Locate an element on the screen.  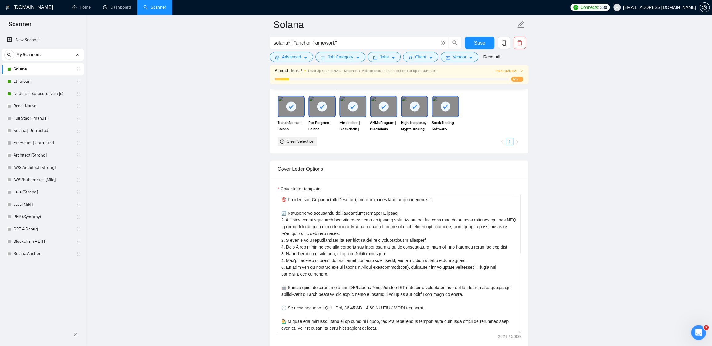
button: copy is located at coordinates (504, 43).